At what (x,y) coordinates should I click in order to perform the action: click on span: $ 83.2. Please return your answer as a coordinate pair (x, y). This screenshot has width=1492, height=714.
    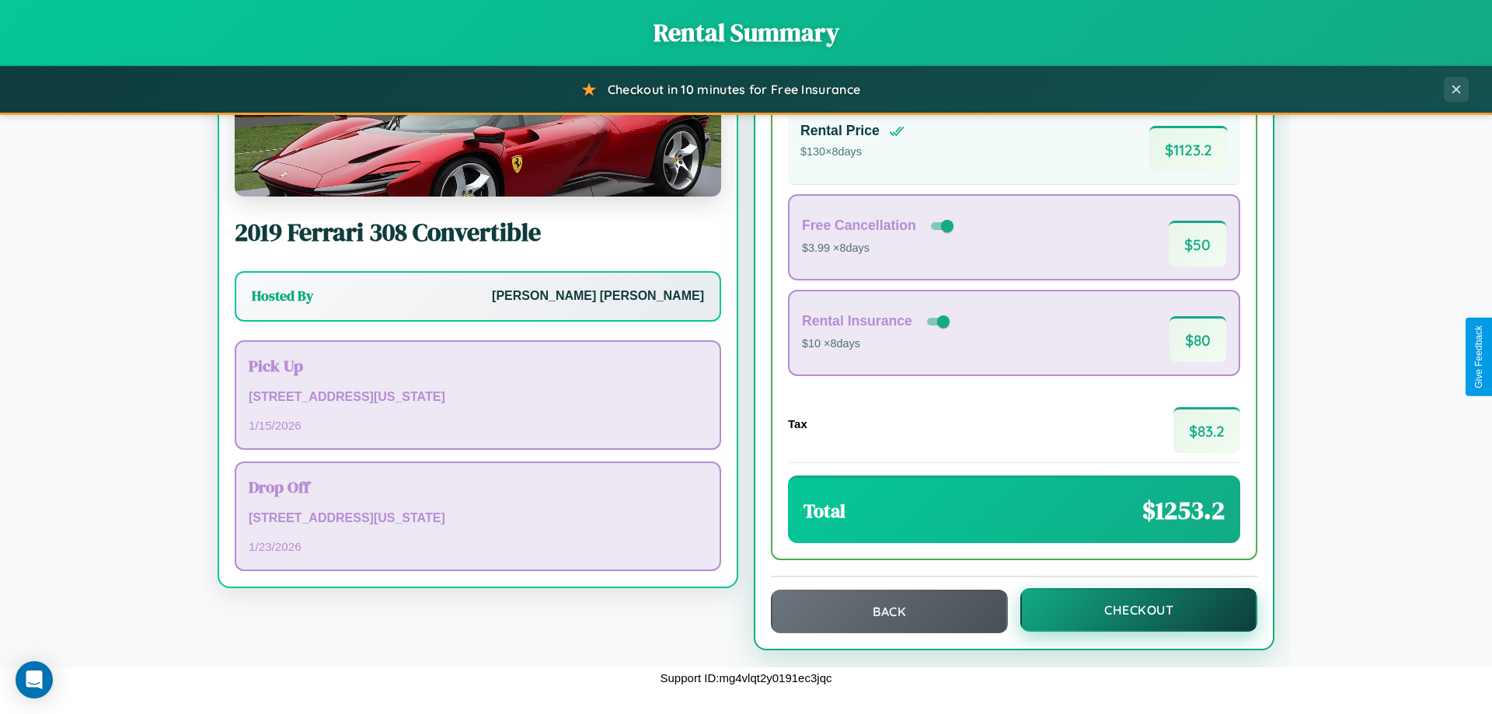
    Looking at the image, I should click on (1207, 430).